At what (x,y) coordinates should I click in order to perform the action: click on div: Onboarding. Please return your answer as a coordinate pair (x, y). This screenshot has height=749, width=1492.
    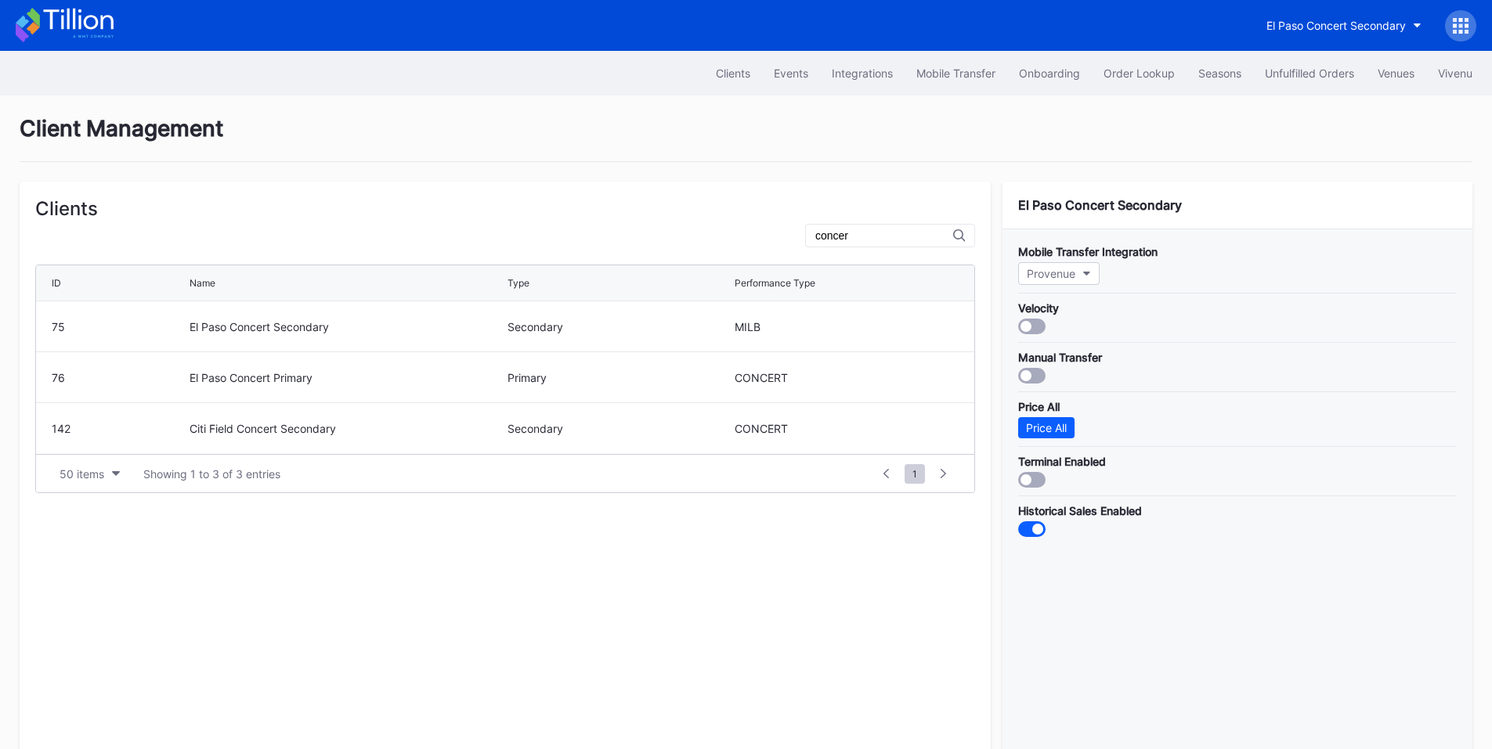
    Looking at the image, I should click on (1049, 73).